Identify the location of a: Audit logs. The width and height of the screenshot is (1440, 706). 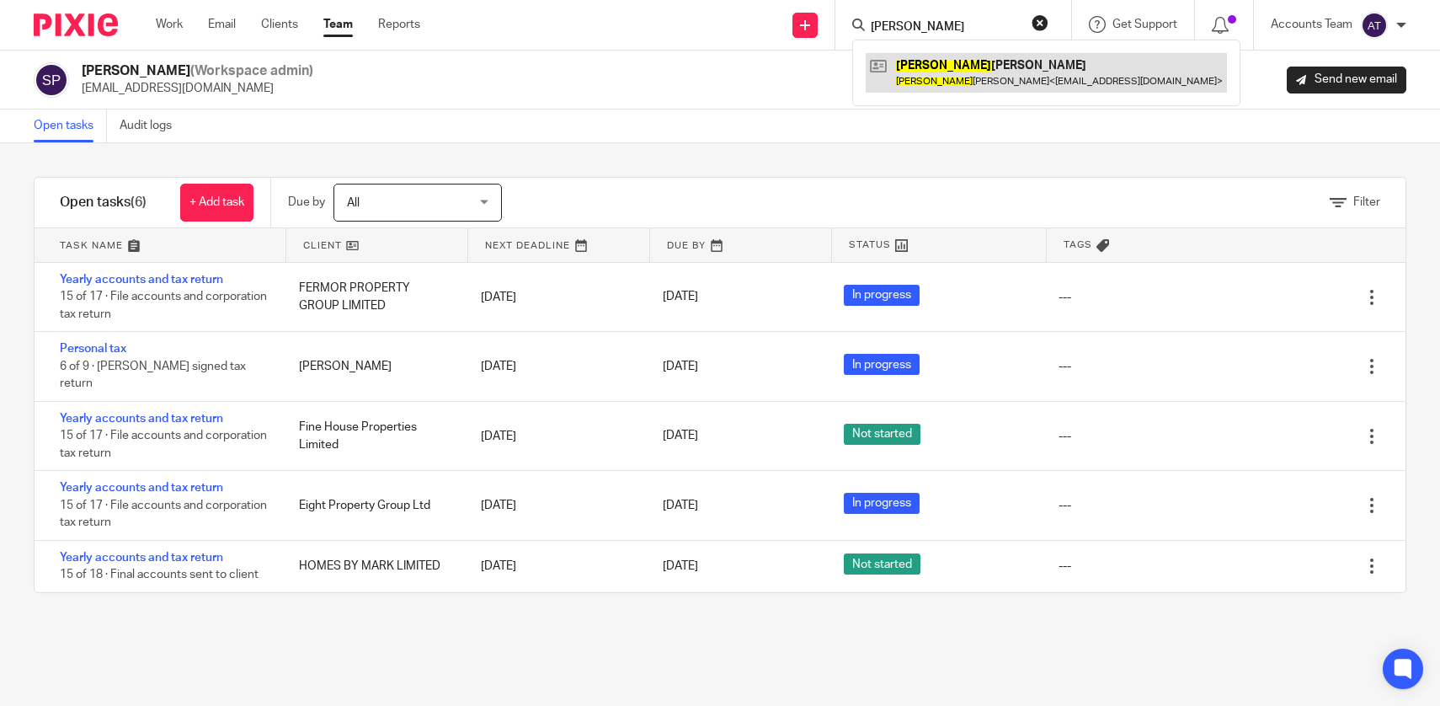
(152, 125).